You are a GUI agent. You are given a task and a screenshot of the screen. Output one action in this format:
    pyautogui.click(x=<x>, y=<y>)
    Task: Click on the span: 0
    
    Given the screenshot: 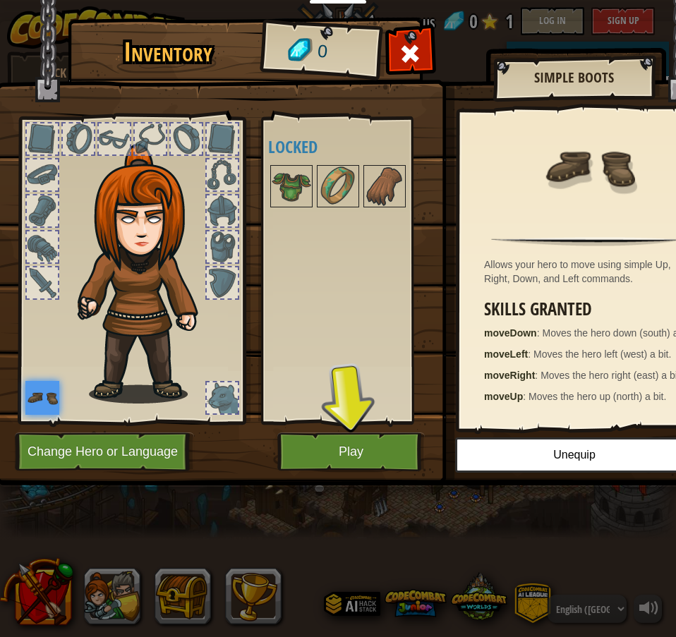 What is the action you would take?
    pyautogui.click(x=322, y=51)
    